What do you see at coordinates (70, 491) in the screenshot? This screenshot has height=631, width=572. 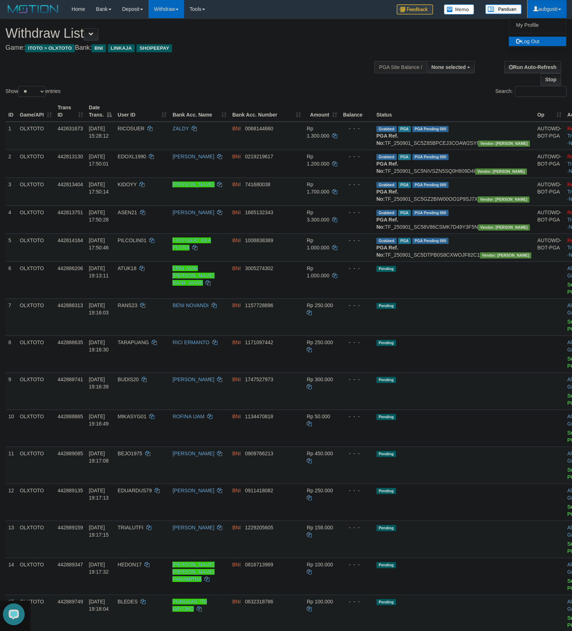 I see `span: 442889135` at bounding box center [70, 491].